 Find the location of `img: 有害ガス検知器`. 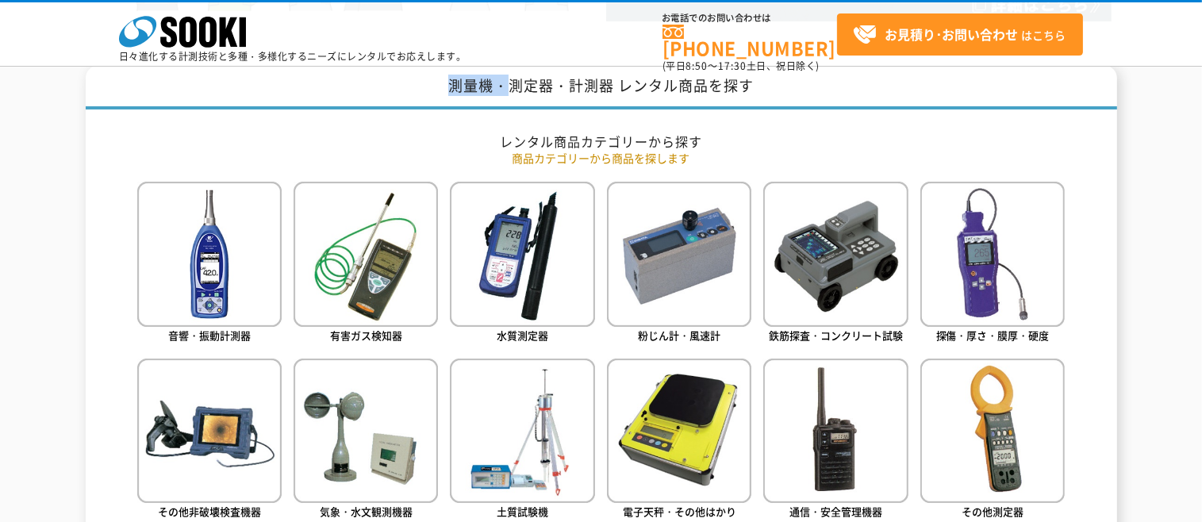

img: 有害ガス検知器 is located at coordinates (366, 254).